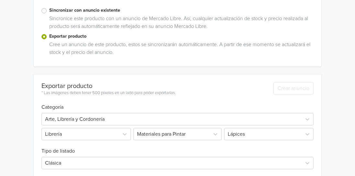  What do you see at coordinates (181, 36) in the screenshot?
I see `label: Exportar producto` at bounding box center [181, 36].